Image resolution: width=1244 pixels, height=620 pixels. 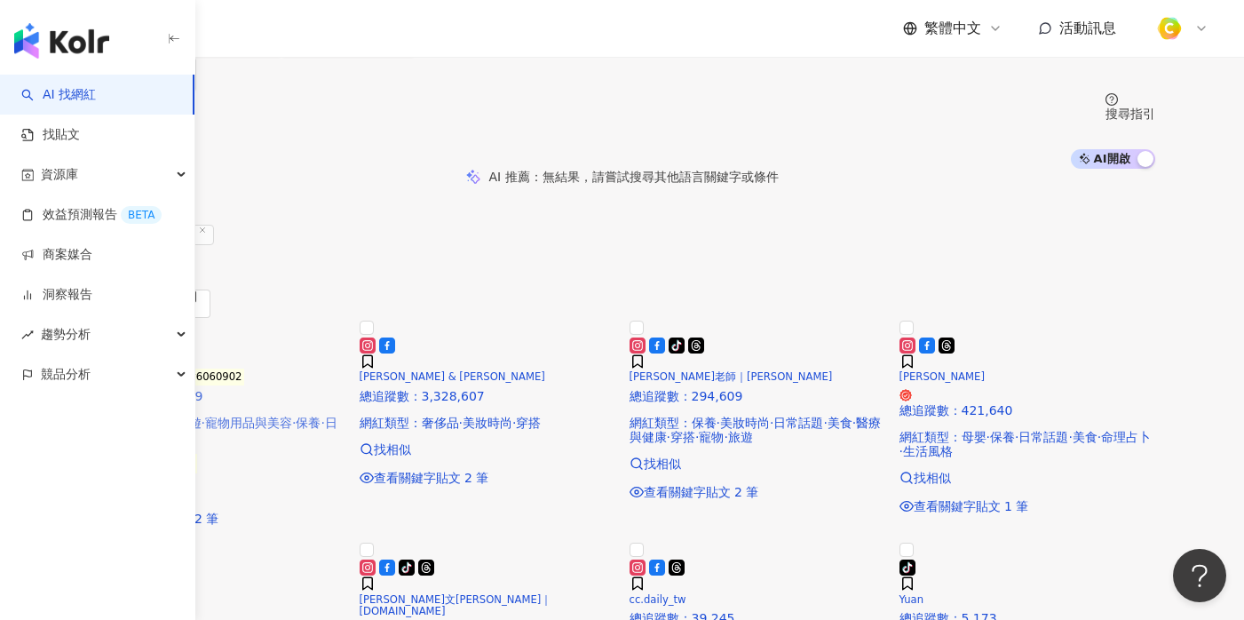 What do you see at coordinates (658, 599) in the screenshot?
I see `span: cc.daily_tw` at bounding box center [658, 599].